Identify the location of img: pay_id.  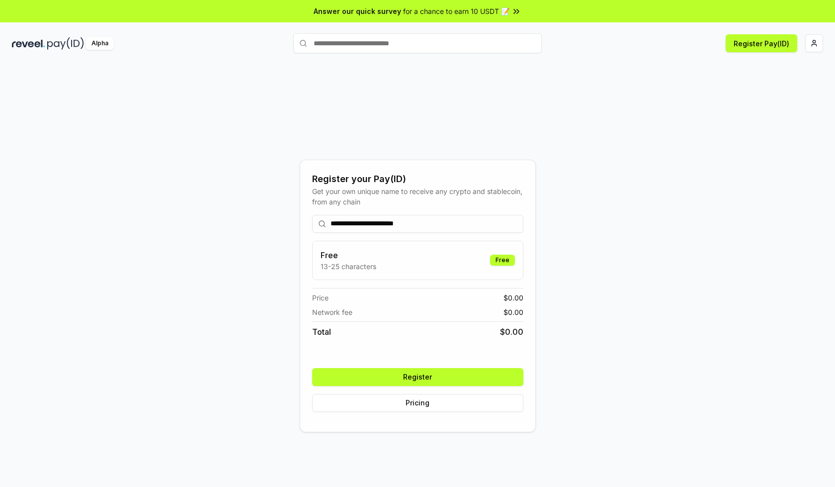
(66, 43).